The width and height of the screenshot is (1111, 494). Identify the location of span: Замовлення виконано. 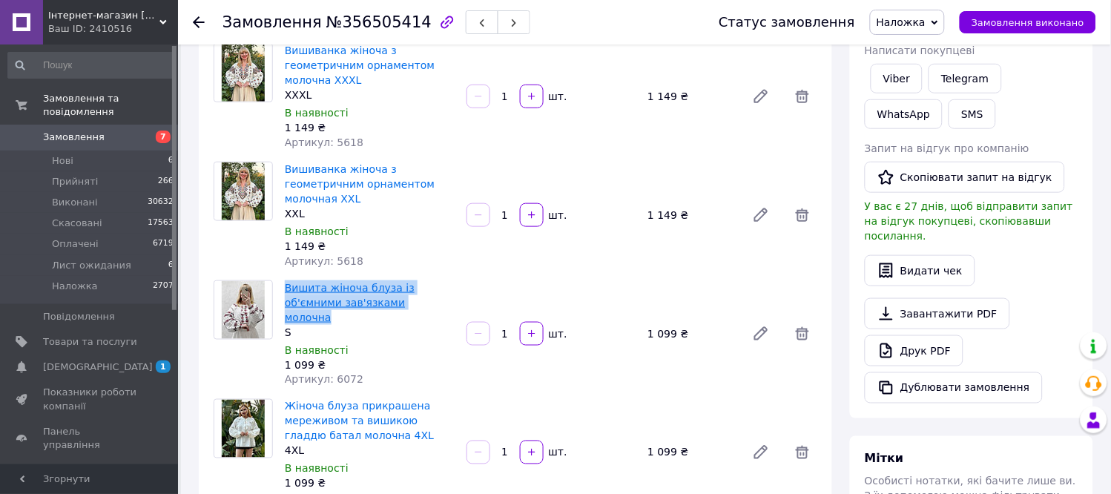
(1028, 22).